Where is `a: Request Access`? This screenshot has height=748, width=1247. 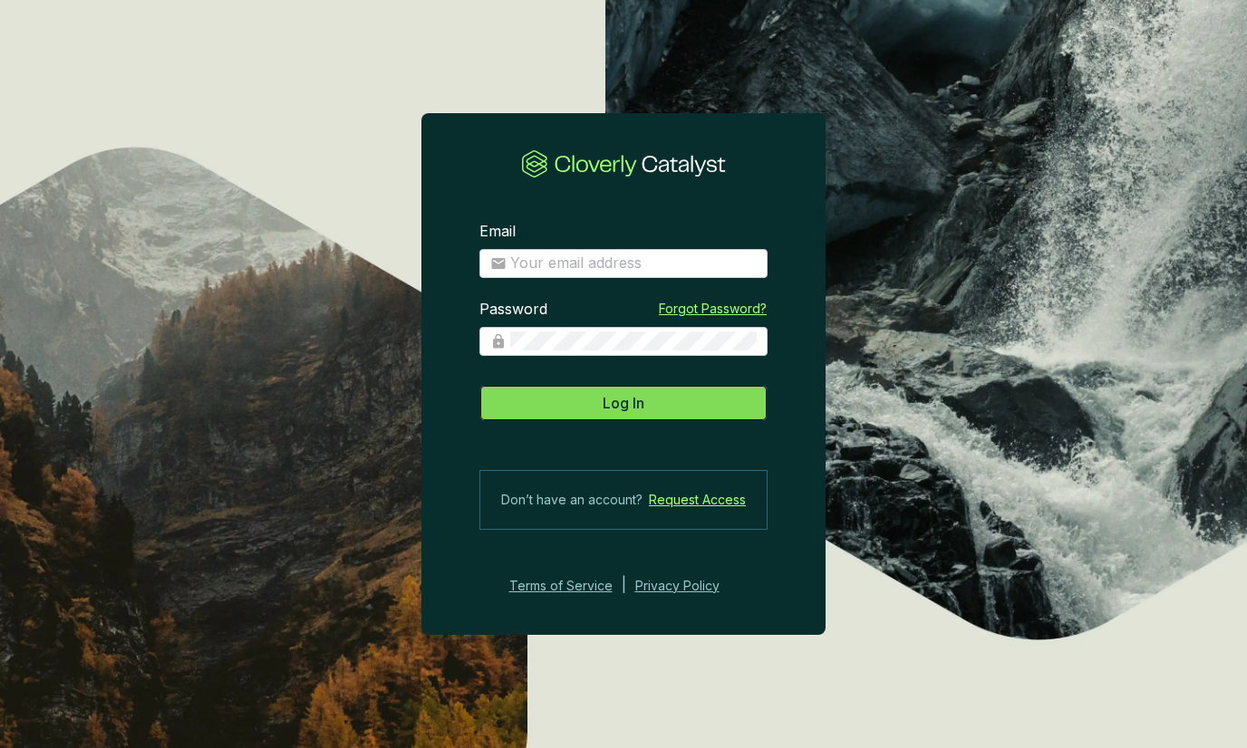 a: Request Access is located at coordinates (697, 500).